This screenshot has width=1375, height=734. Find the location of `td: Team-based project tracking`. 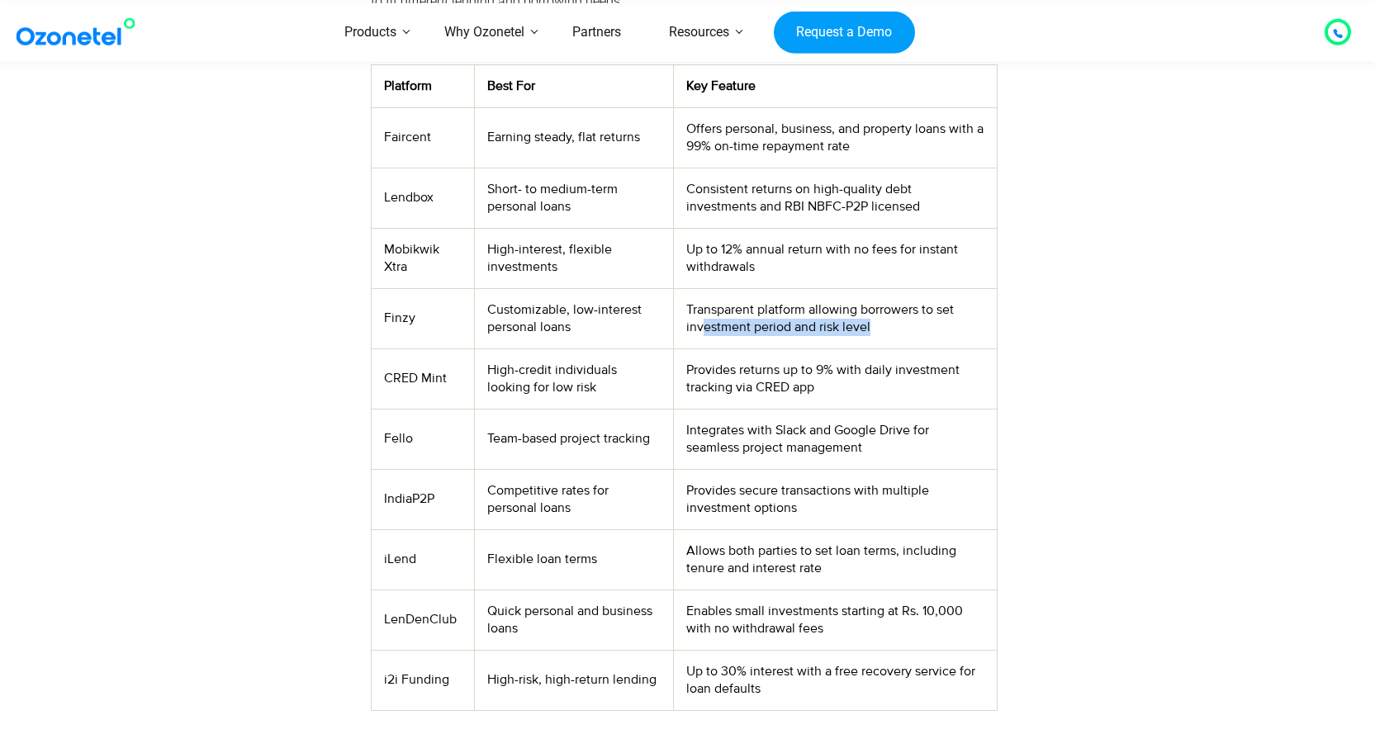

td: Team-based project tracking is located at coordinates (574, 438).